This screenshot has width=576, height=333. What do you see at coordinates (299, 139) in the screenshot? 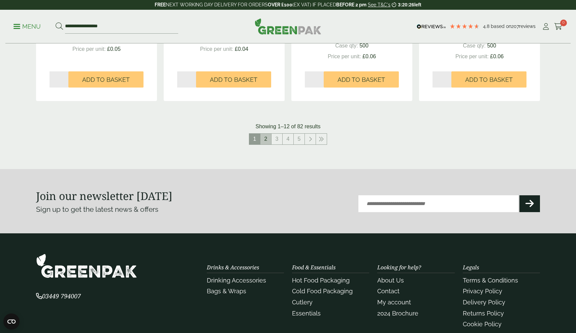
I see `a: 5` at bounding box center [299, 139].